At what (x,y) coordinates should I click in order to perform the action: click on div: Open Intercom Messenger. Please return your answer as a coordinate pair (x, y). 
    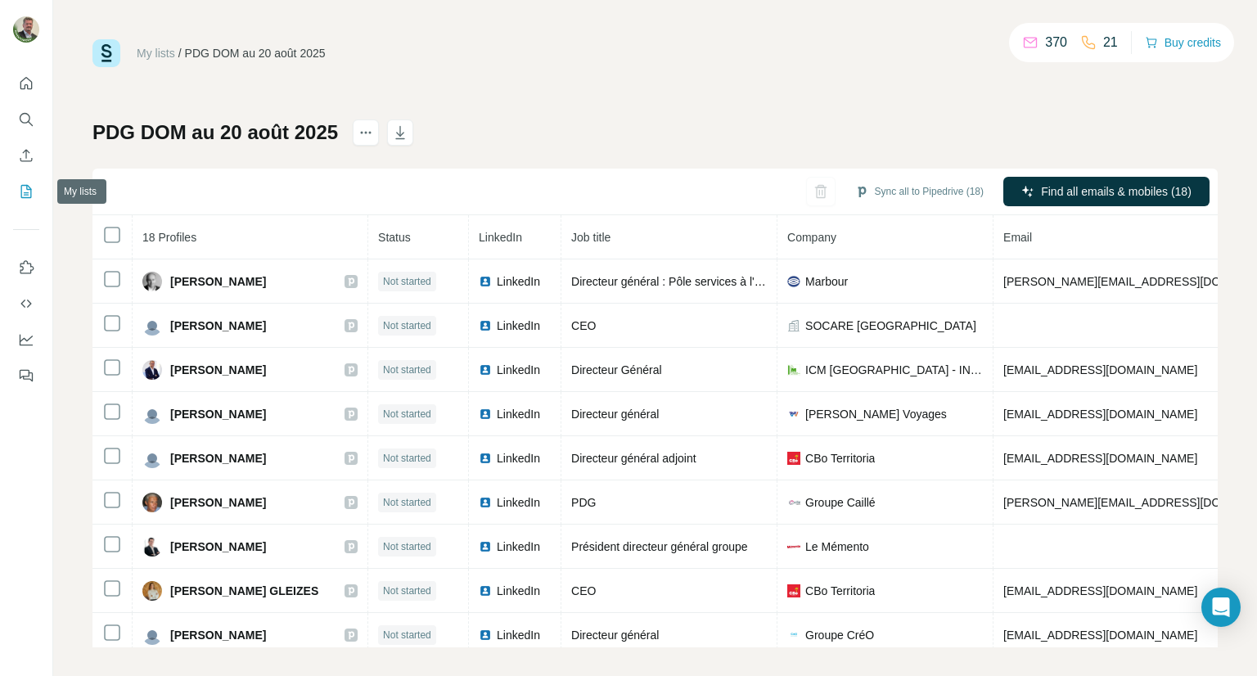
    Looking at the image, I should click on (1221, 607).